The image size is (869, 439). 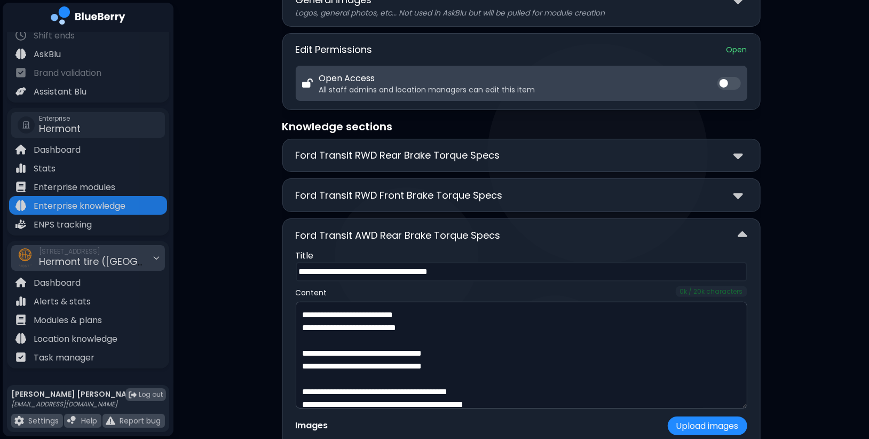 I want to click on span: Log out, so click(x=150, y=394).